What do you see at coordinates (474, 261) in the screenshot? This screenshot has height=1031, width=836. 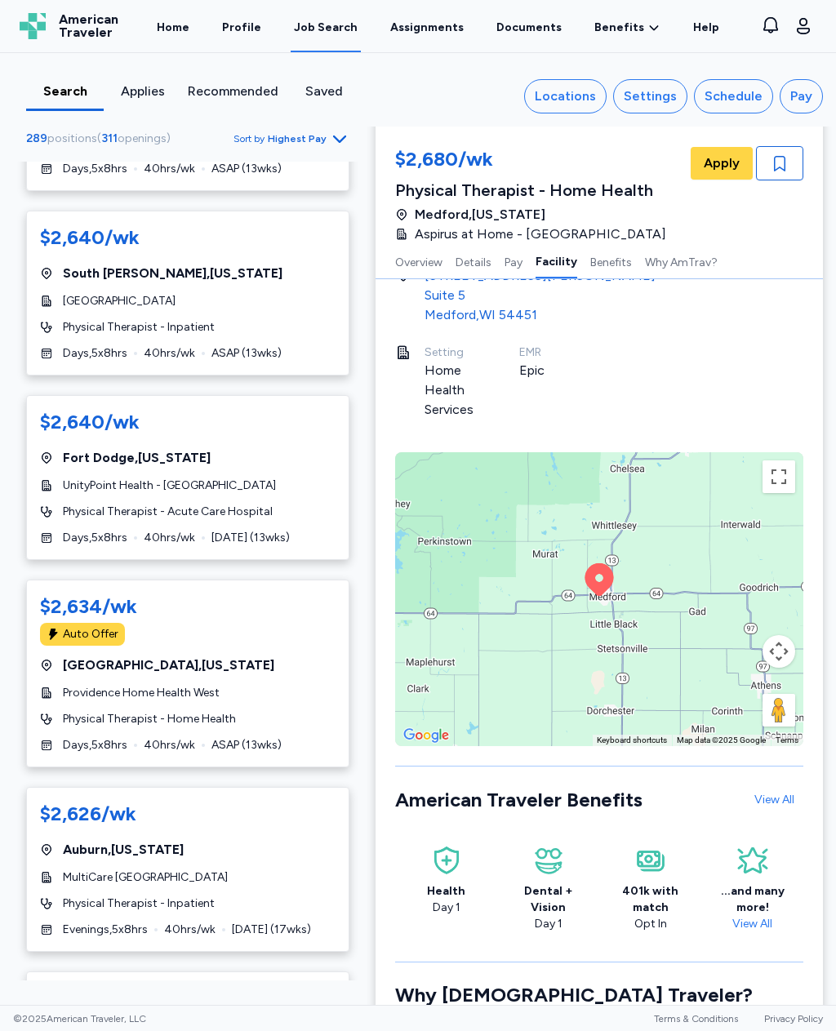 I see `button: Details` at bounding box center [474, 261].